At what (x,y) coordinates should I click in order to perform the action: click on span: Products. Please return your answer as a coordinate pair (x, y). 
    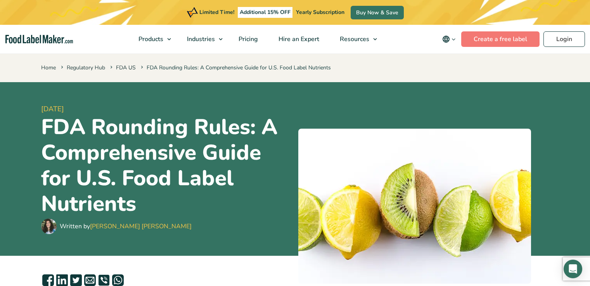
    Looking at the image, I should click on (150, 39).